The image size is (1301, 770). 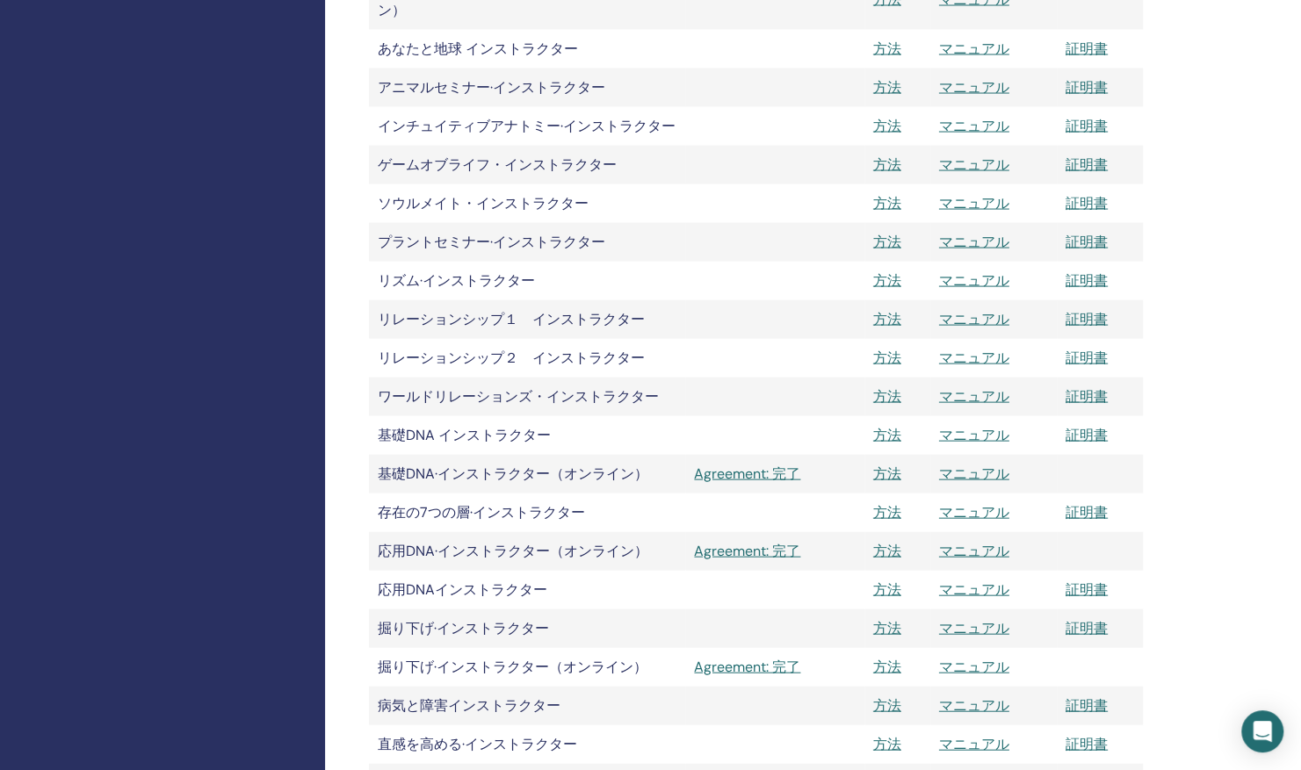 What do you see at coordinates (527, 126) in the screenshot?
I see `td: インチュイティブアナトミー·インストラクター` at bounding box center [527, 126].